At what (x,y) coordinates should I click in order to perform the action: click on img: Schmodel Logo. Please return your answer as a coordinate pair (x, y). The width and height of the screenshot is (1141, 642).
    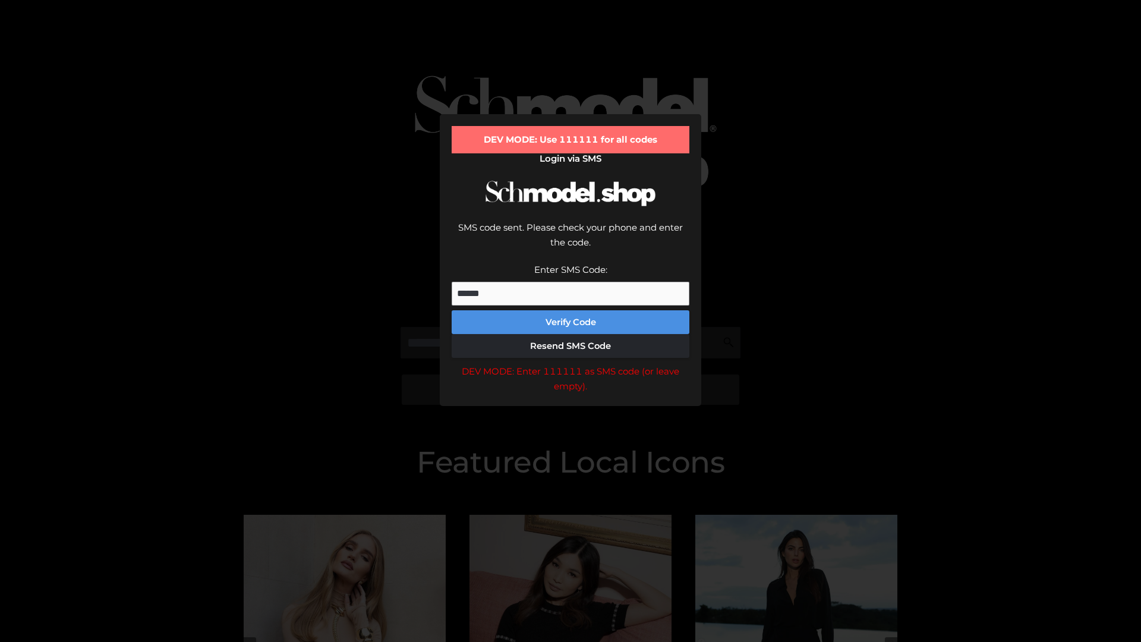
    Looking at the image, I should click on (570, 193).